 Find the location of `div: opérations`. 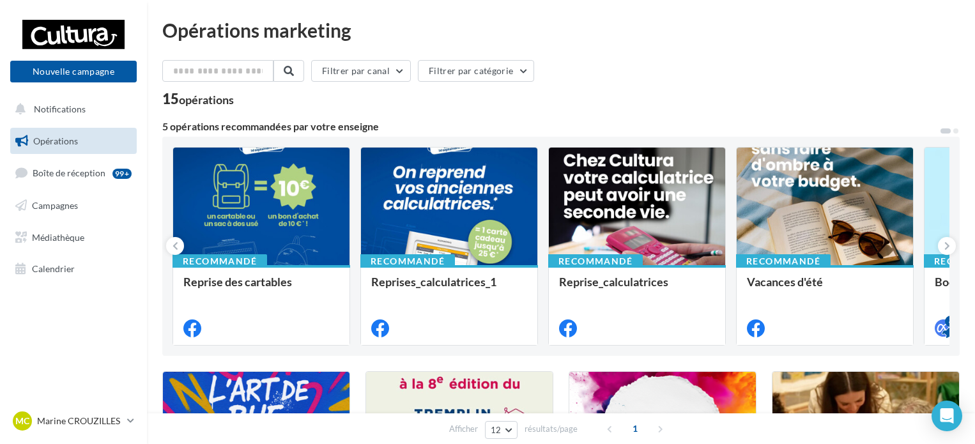

div: opérations is located at coordinates (206, 100).